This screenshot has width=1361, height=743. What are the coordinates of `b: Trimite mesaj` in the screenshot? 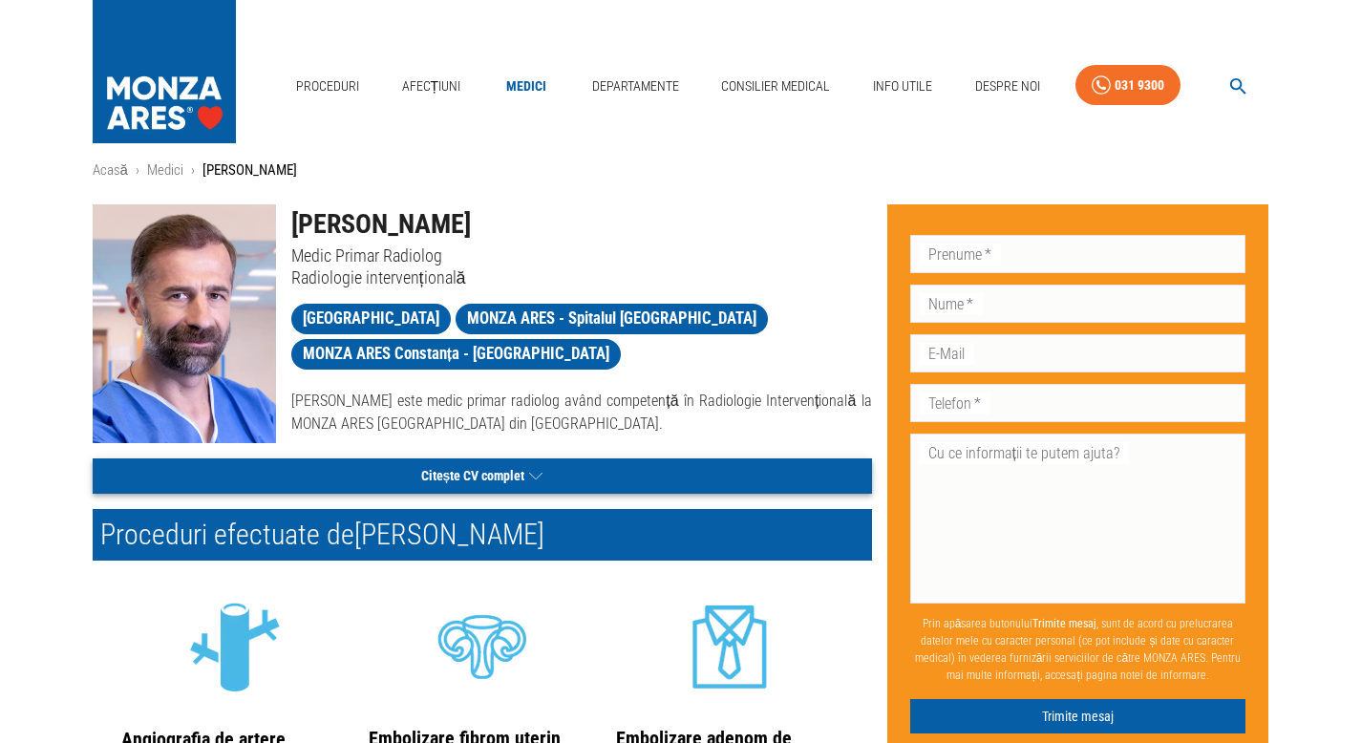 It's located at (1064, 624).